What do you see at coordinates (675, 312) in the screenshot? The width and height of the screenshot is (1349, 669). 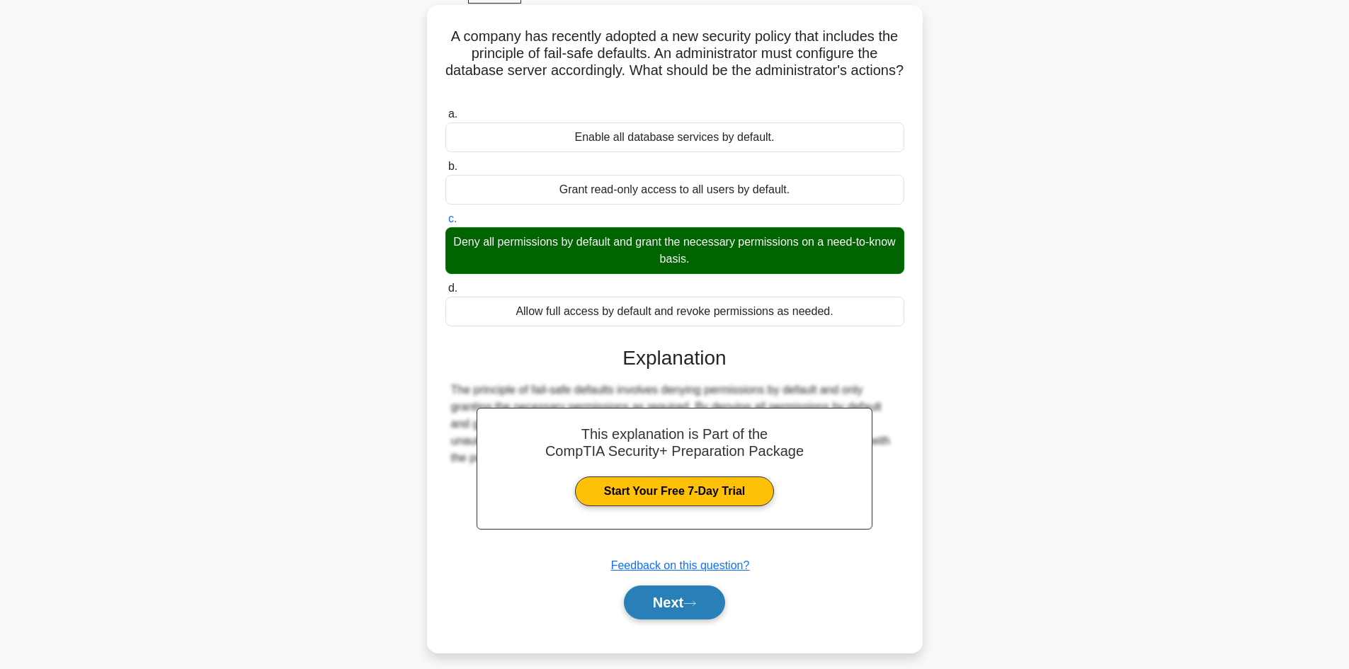 I see `div: Allow full access by default and revoke permissions as needed.` at bounding box center [675, 312].